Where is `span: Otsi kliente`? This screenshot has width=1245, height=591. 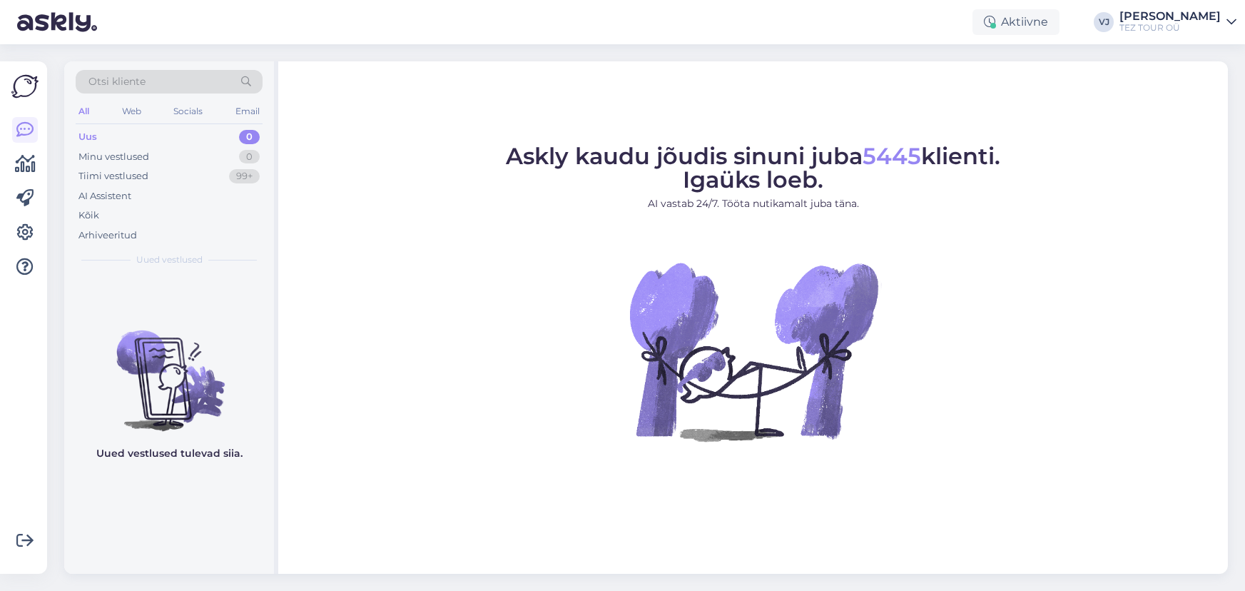 span: Otsi kliente is located at coordinates (117, 81).